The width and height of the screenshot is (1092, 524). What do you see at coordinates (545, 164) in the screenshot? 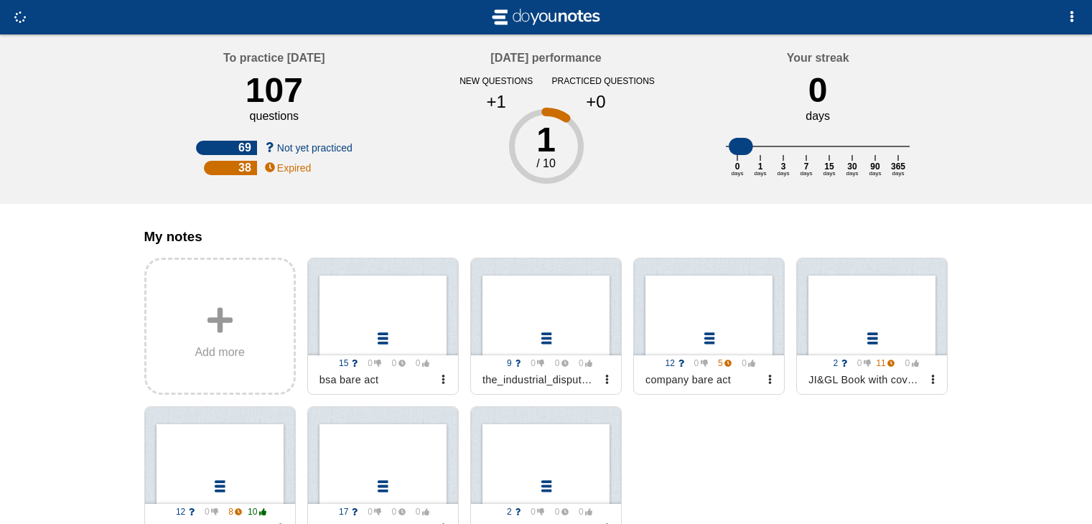
I see `div: / 10` at bounding box center [545, 164].